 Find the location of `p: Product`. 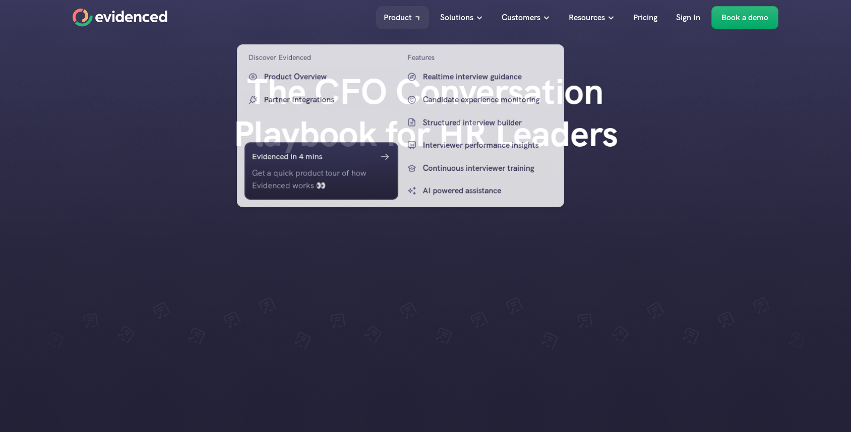

p: Product is located at coordinates (398, 18).